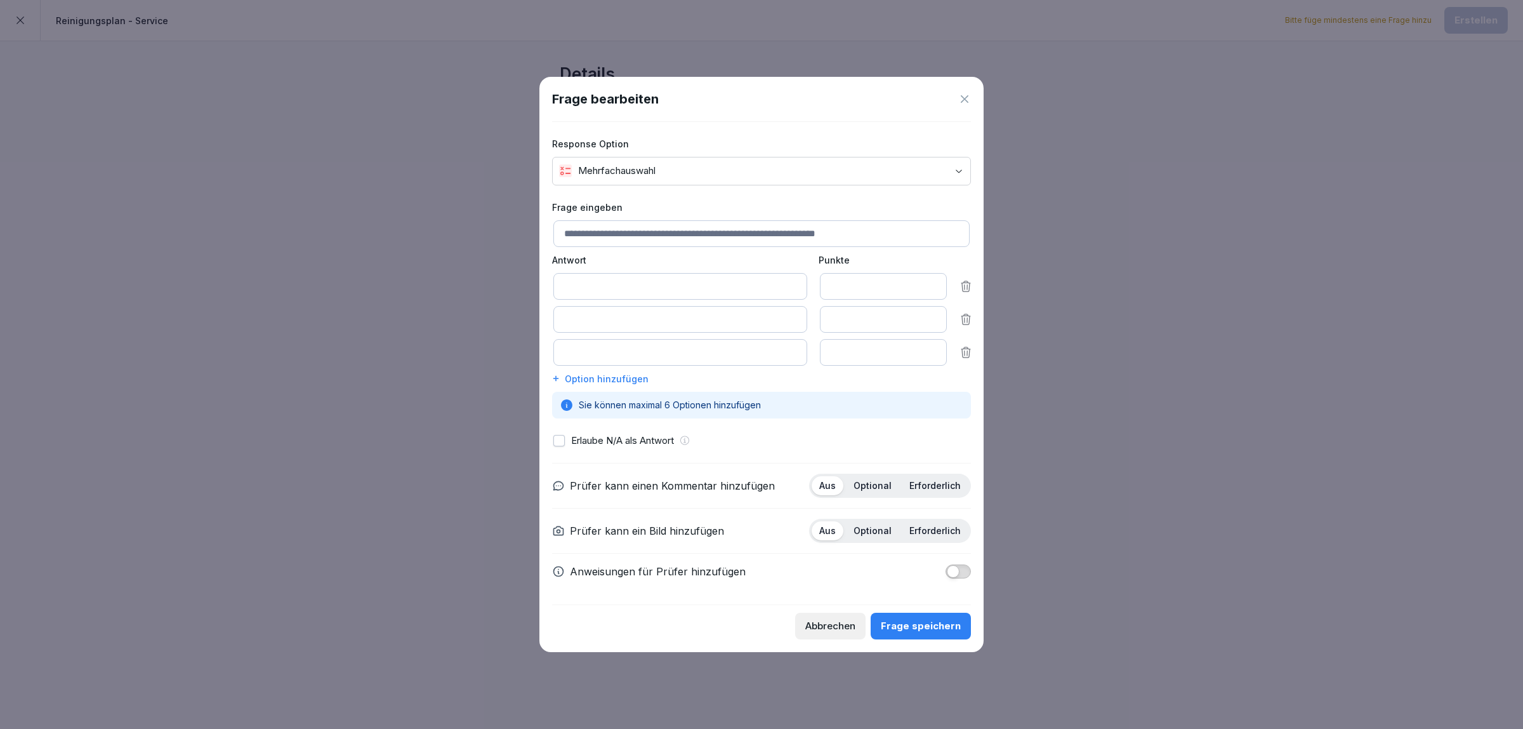 The height and width of the screenshot is (729, 1523). Describe the element at coordinates (762, 143) in the screenshot. I see `label: Response Option` at that location.